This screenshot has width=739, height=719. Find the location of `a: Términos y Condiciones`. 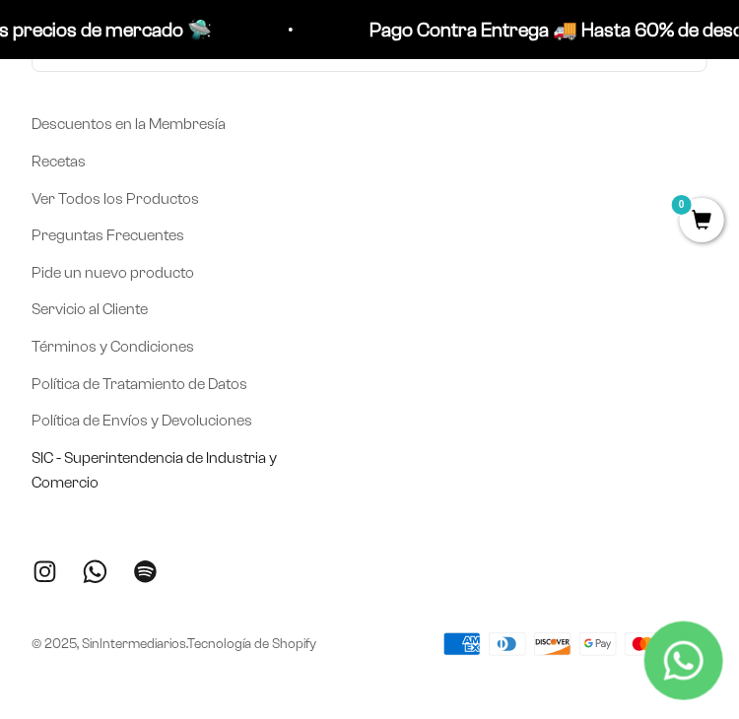

a: Términos y Condiciones is located at coordinates (112, 347).